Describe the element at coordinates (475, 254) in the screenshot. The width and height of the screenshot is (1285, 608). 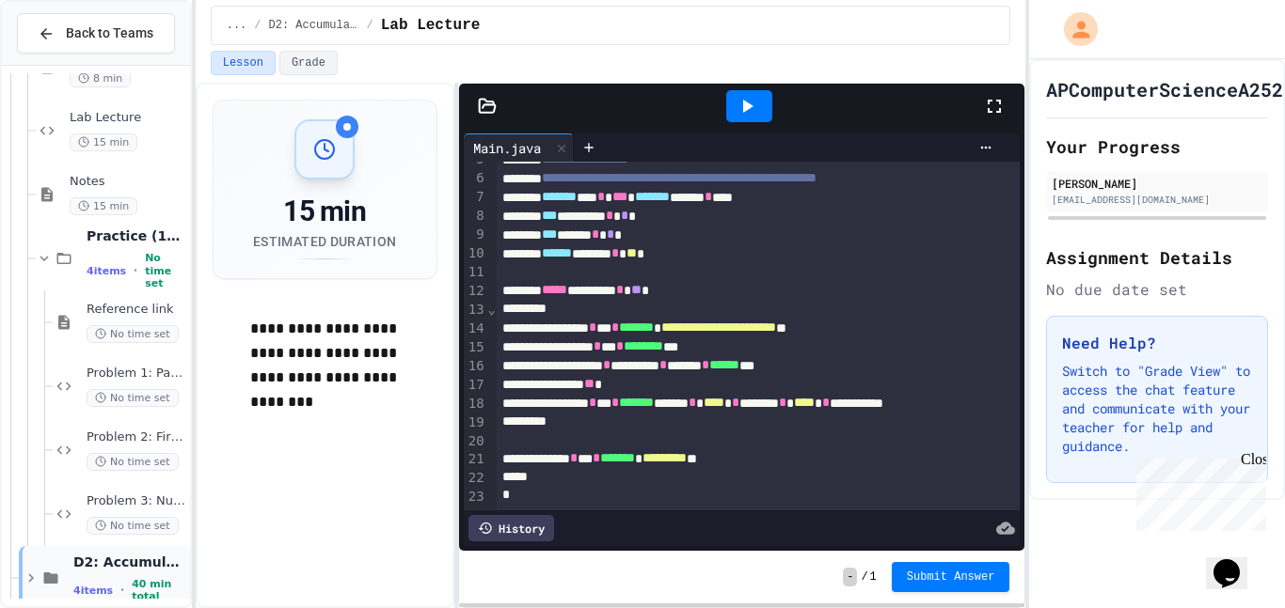
I see `div: 10` at that location.